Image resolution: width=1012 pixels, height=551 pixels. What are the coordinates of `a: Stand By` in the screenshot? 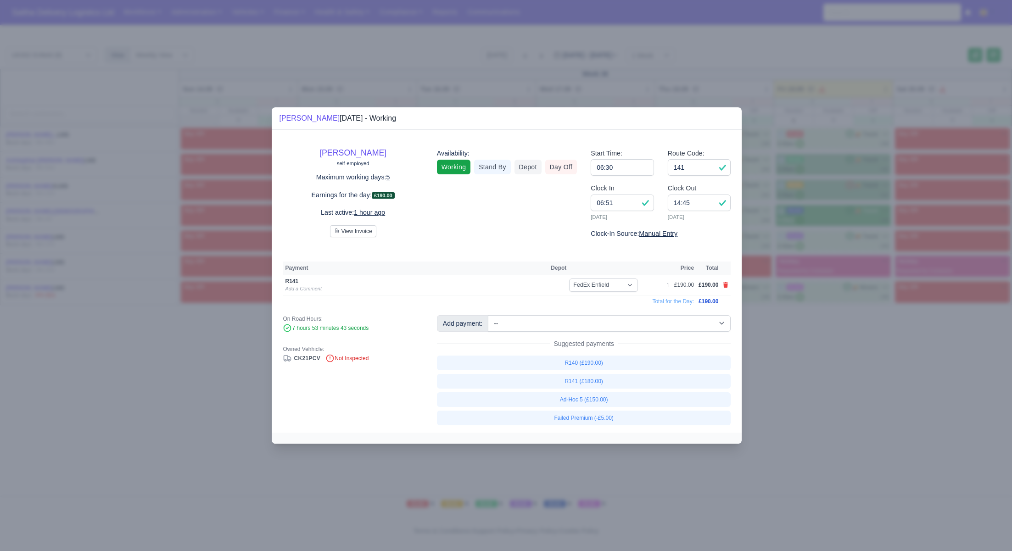 It's located at (492, 167).